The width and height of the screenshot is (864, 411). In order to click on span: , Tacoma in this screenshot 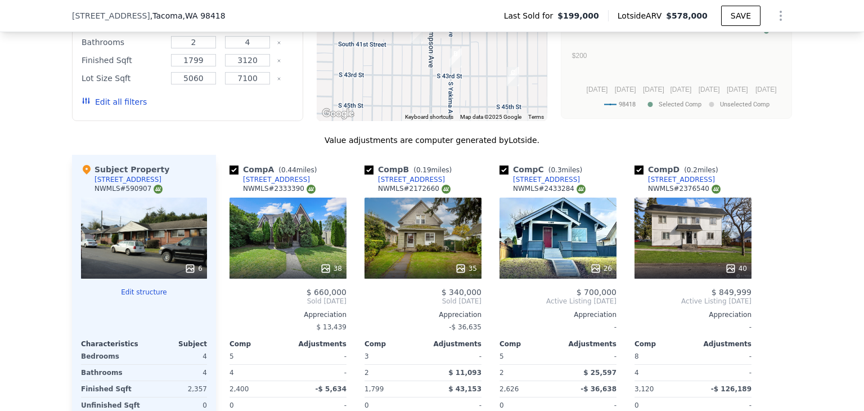, I will do `click(188, 16)`.